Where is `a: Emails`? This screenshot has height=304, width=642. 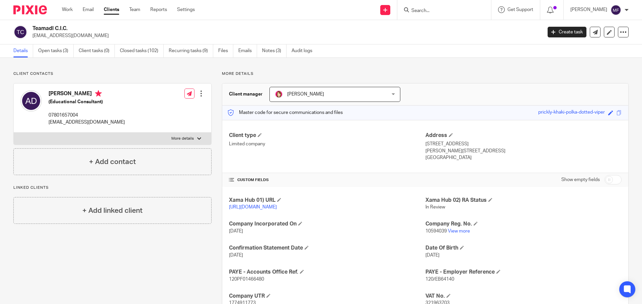 a: Emails is located at coordinates (248, 51).